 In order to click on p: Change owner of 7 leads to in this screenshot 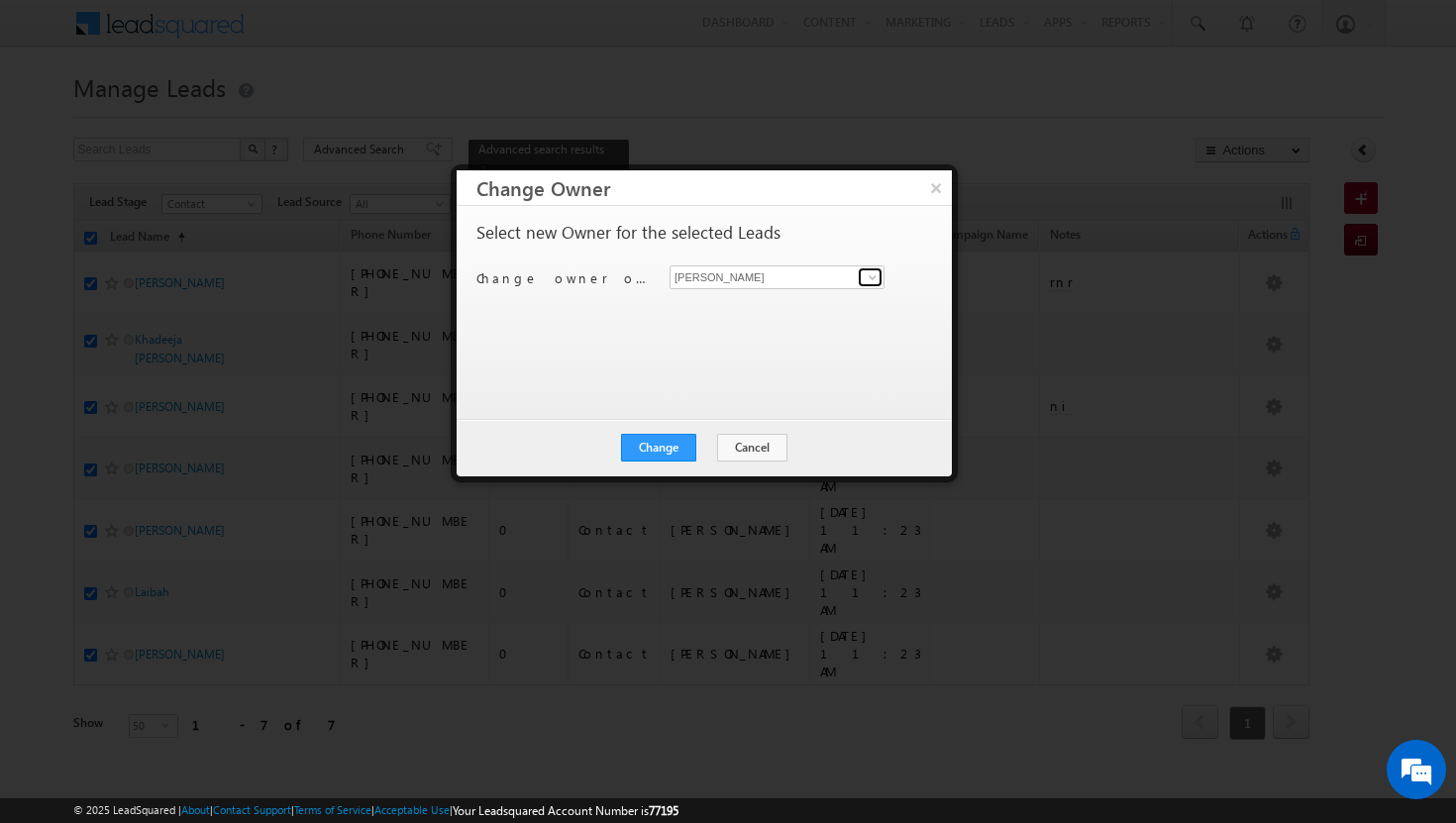, I will do `click(566, 278)`.